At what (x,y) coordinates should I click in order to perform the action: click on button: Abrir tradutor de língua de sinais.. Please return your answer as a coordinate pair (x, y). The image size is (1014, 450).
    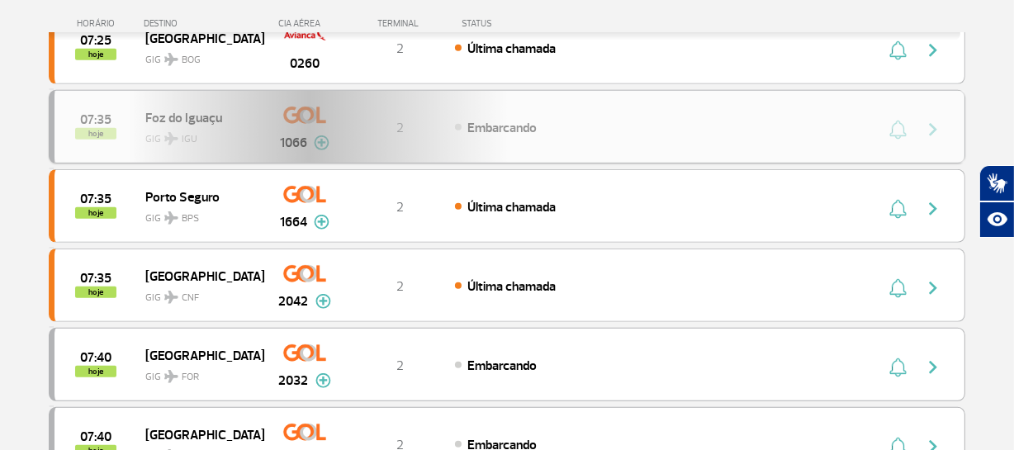
    Looking at the image, I should click on (996, 183).